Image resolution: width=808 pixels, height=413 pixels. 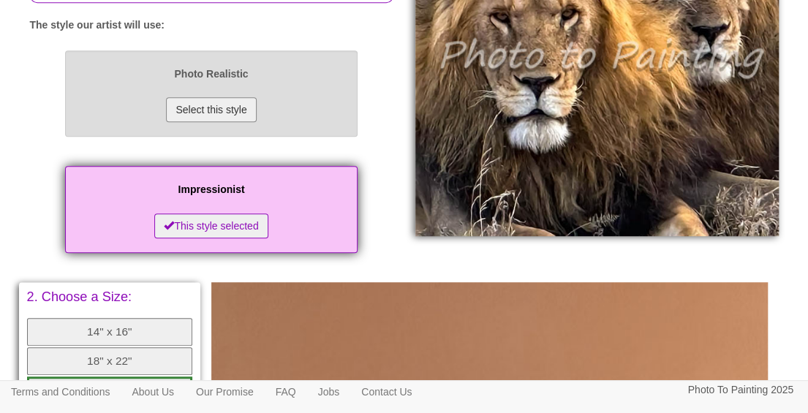 I want to click on button: 24" x 28", so click(x=110, y=391).